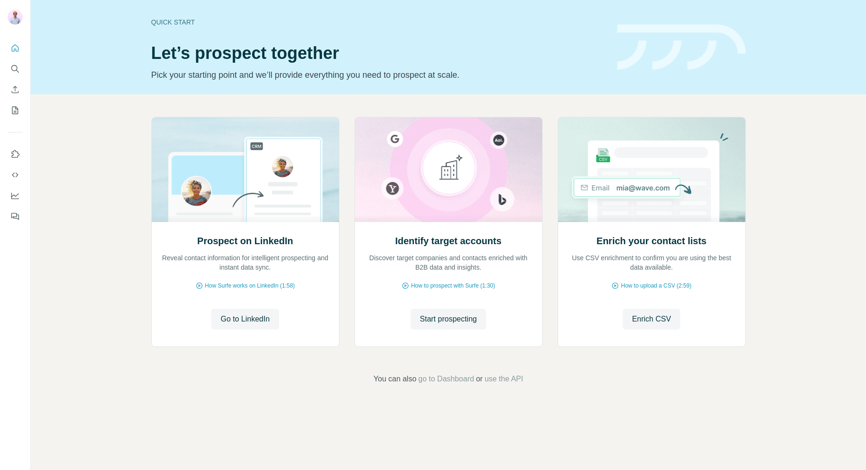 Image resolution: width=866 pixels, height=470 pixels. Describe the element at coordinates (504, 379) in the screenshot. I see `span: use the API` at that location.